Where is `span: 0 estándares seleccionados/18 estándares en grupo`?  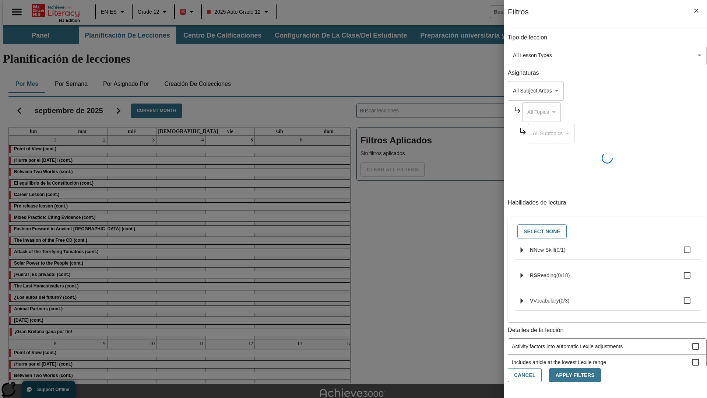 span: 0 estándares seleccionados/18 estándares en grupo is located at coordinates (563, 275).